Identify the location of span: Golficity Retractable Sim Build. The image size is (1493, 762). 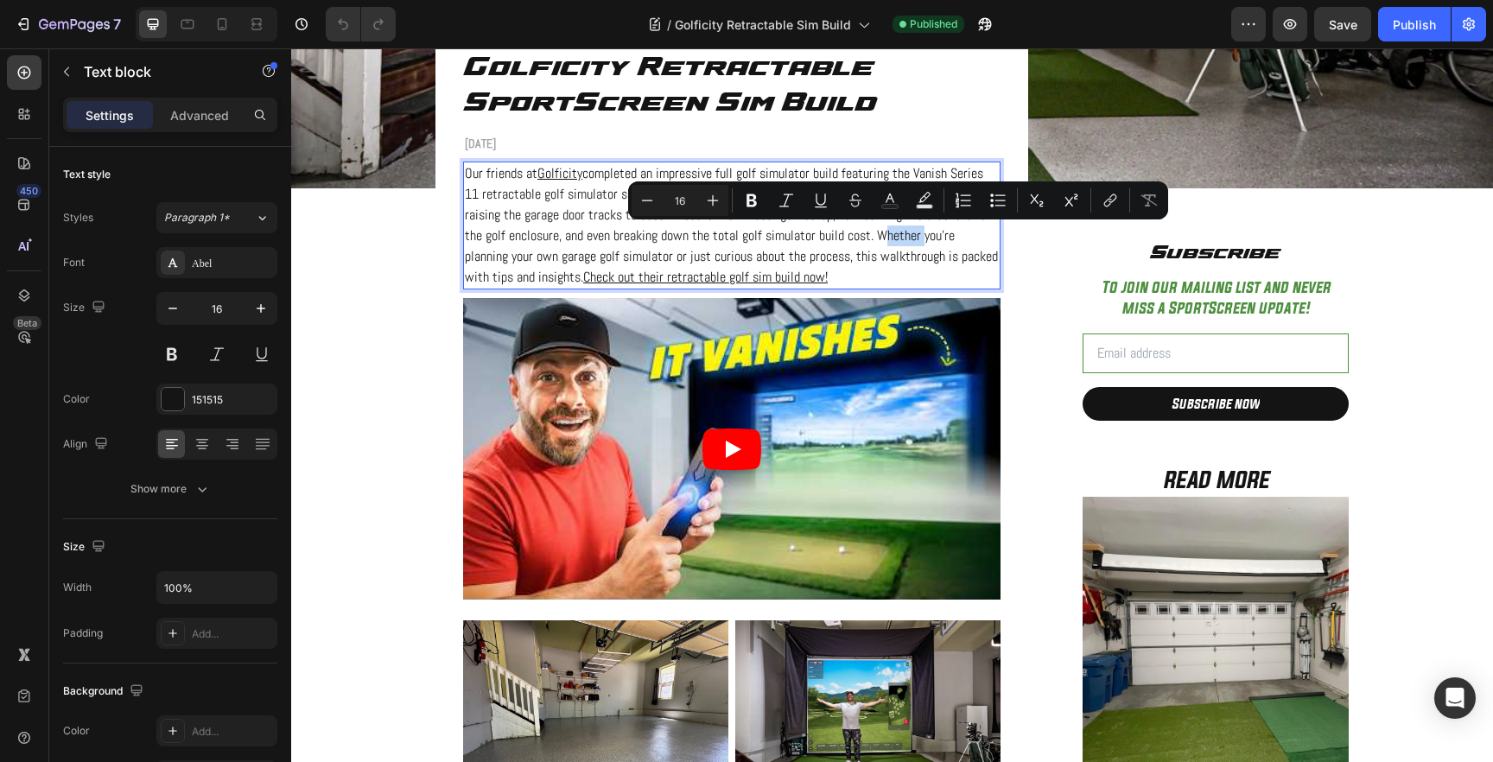
(763, 24).